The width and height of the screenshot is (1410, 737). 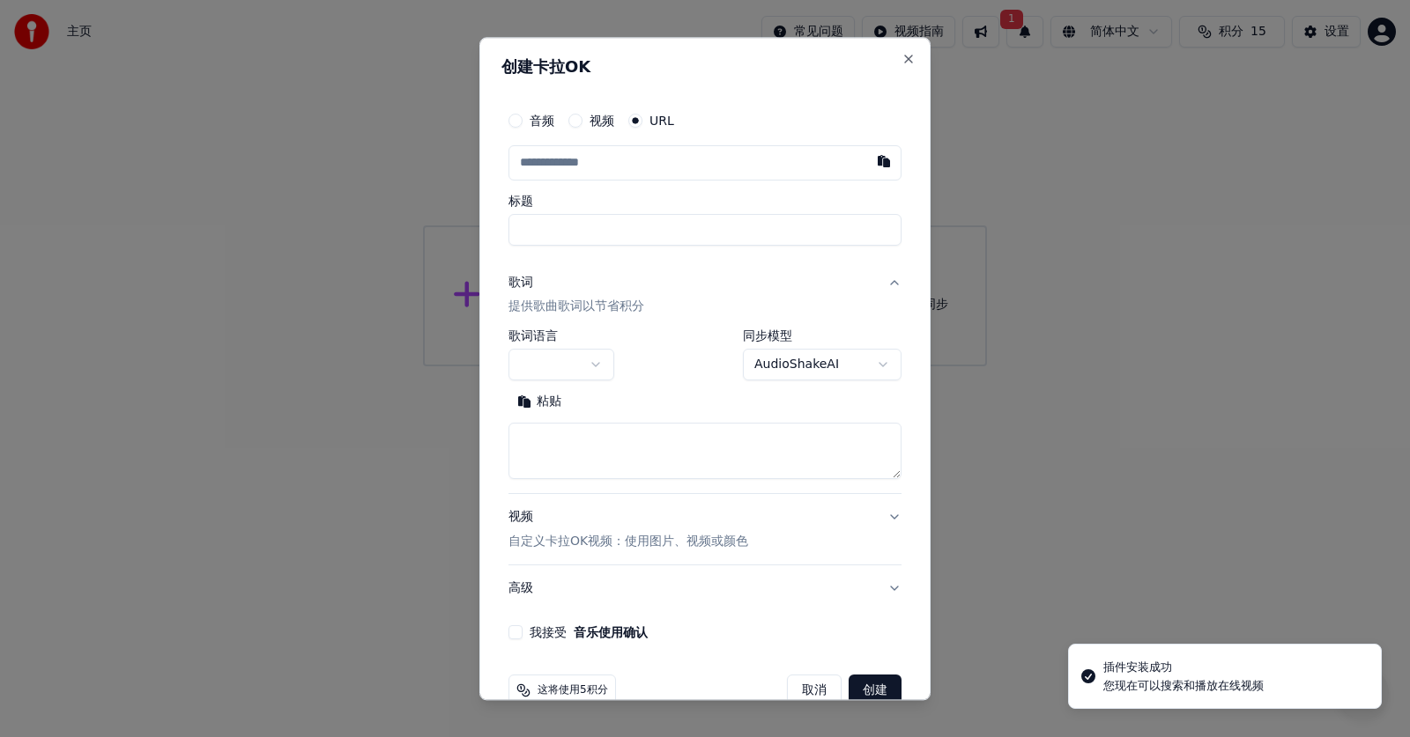 What do you see at coordinates (611, 633) in the screenshot?
I see `button: 我接受` at bounding box center [611, 633].